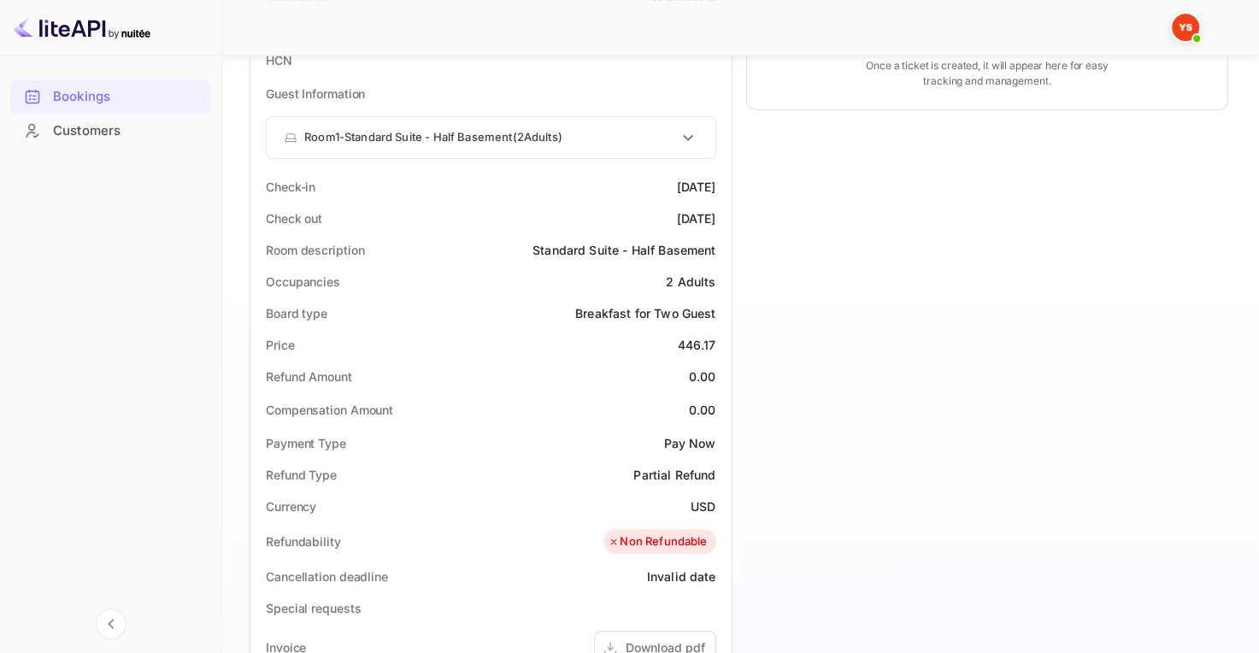  What do you see at coordinates (303, 281) in the screenshot?
I see `ya-tr-span: Occupancies` at bounding box center [303, 281].